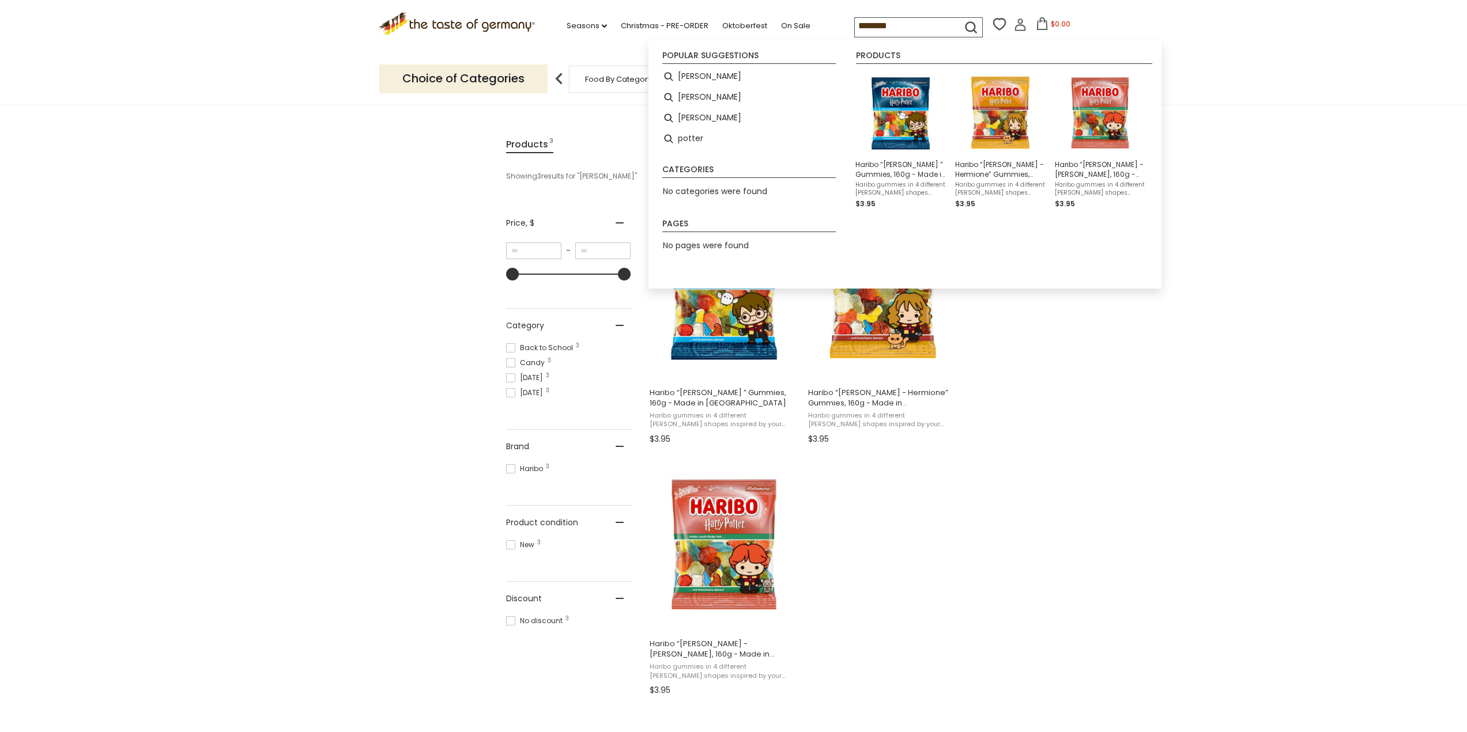 The image size is (1467, 732). What do you see at coordinates (749, 118) in the screenshot?
I see `li: harry` at bounding box center [749, 118].